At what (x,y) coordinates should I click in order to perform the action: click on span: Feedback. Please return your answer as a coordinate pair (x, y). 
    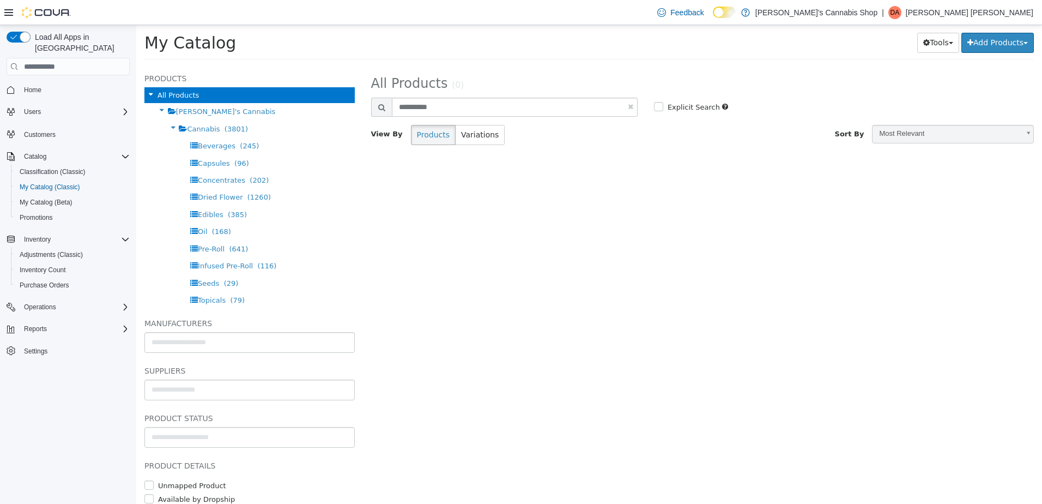
    Looking at the image, I should click on (687, 13).